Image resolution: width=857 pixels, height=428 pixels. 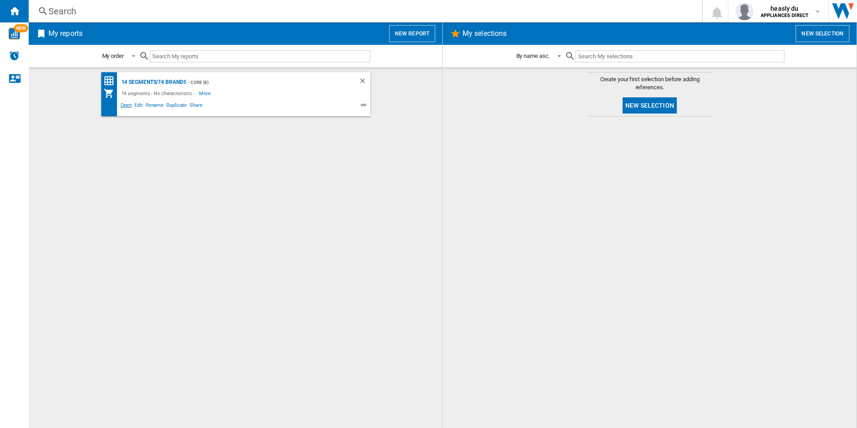 What do you see at coordinates (680, 56) in the screenshot?
I see `input: Search My selections` at bounding box center [680, 56].